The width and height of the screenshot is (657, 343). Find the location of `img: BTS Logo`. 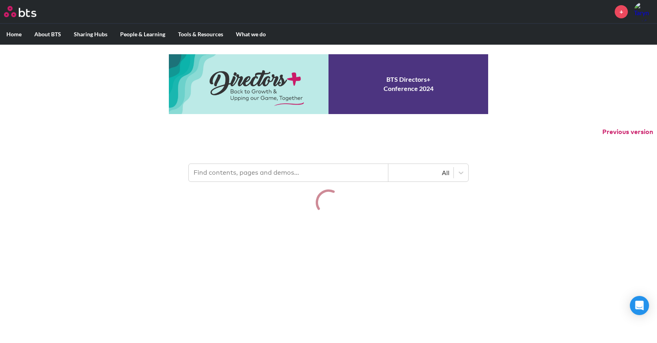

img: BTS Logo is located at coordinates (20, 12).